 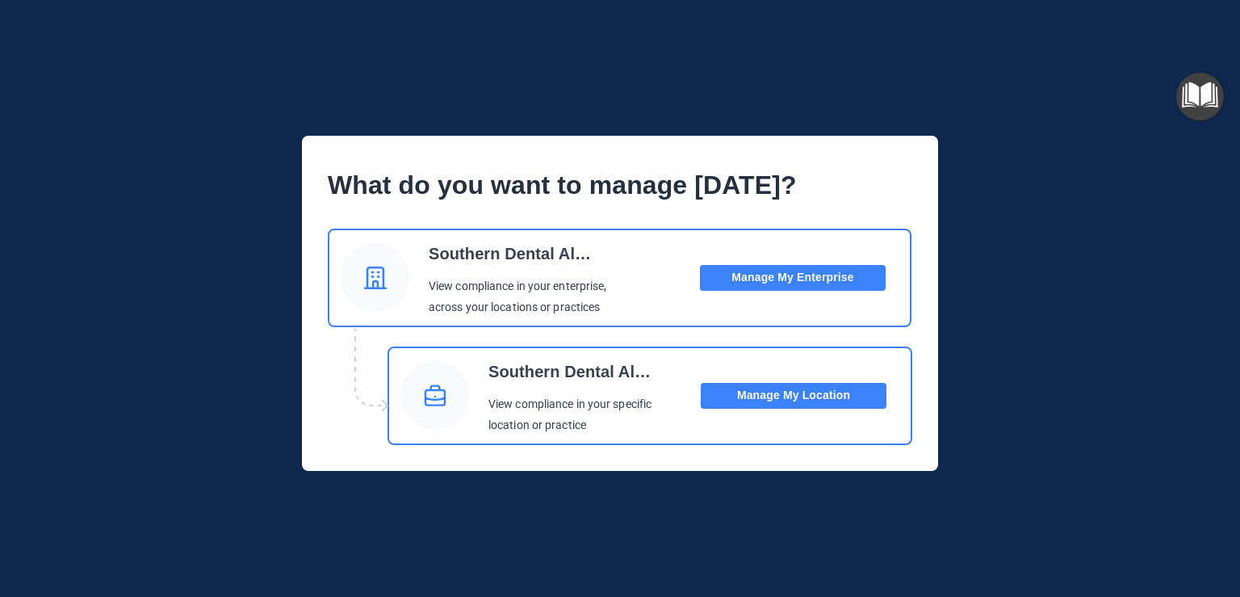 What do you see at coordinates (571, 405) in the screenshot?
I see `p: View compliance in your specific` at bounding box center [571, 405].